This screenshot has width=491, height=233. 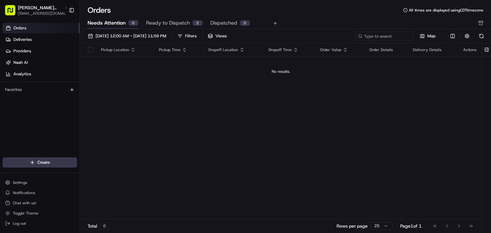 I want to click on button: Notifications, so click(x=40, y=193).